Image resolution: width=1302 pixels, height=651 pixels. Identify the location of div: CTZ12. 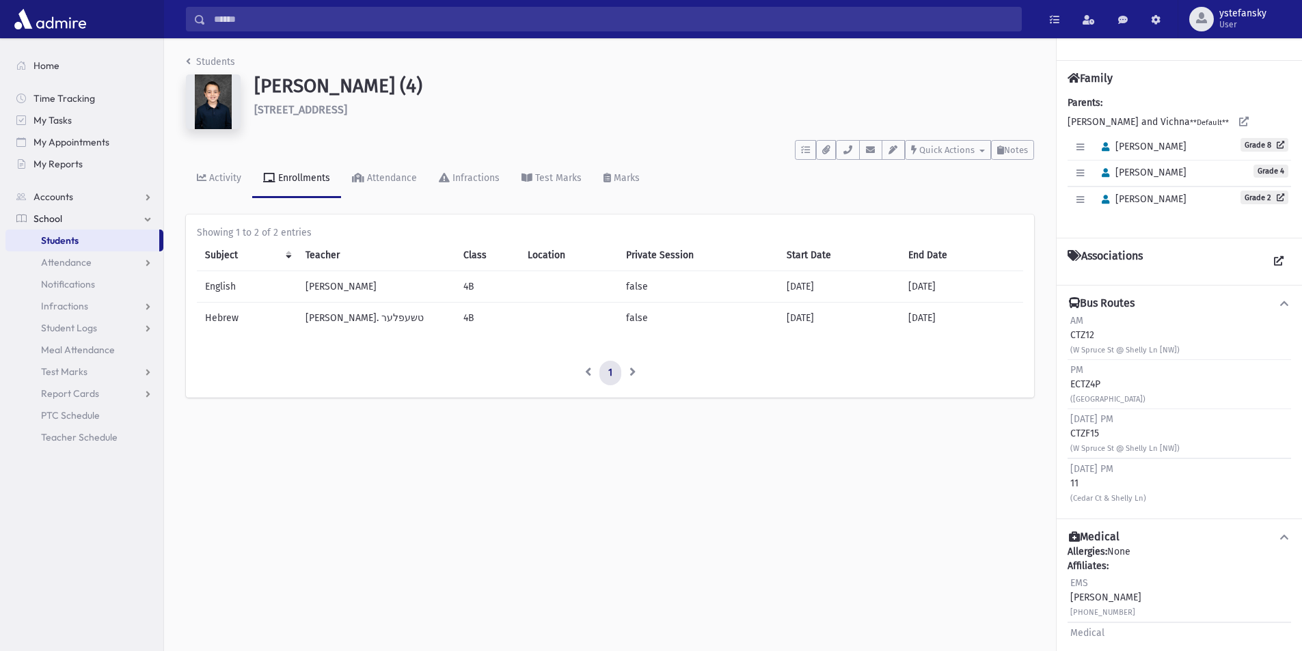
(1125, 335).